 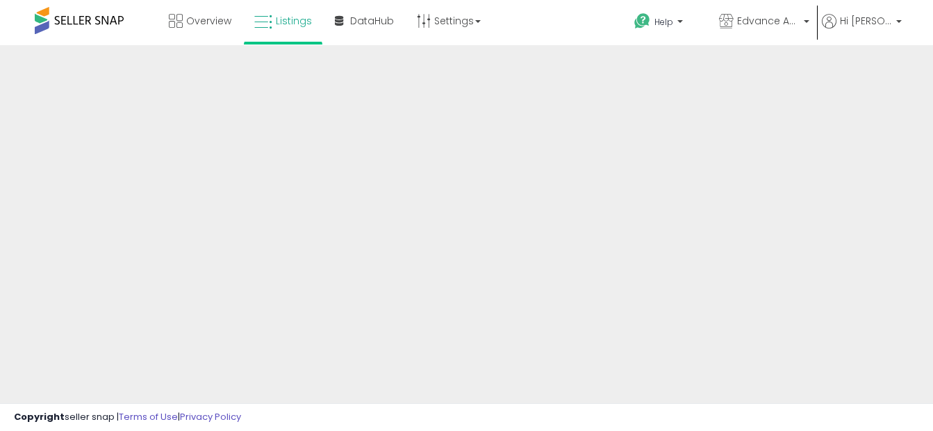 I want to click on span: Listings, so click(x=294, y=21).